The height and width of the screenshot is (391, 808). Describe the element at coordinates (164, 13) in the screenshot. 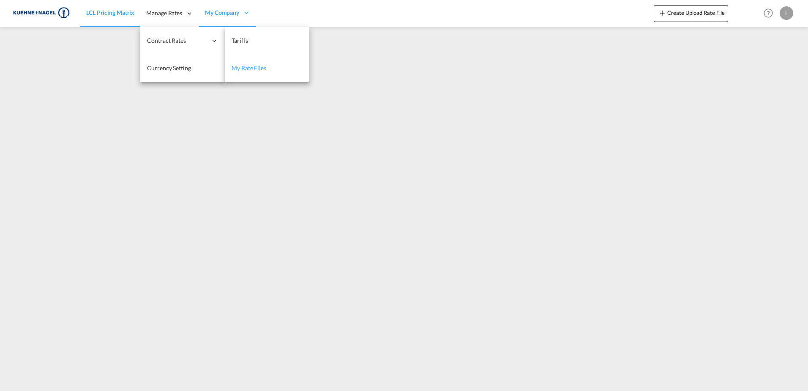

I see `span: Manage Rates` at that location.